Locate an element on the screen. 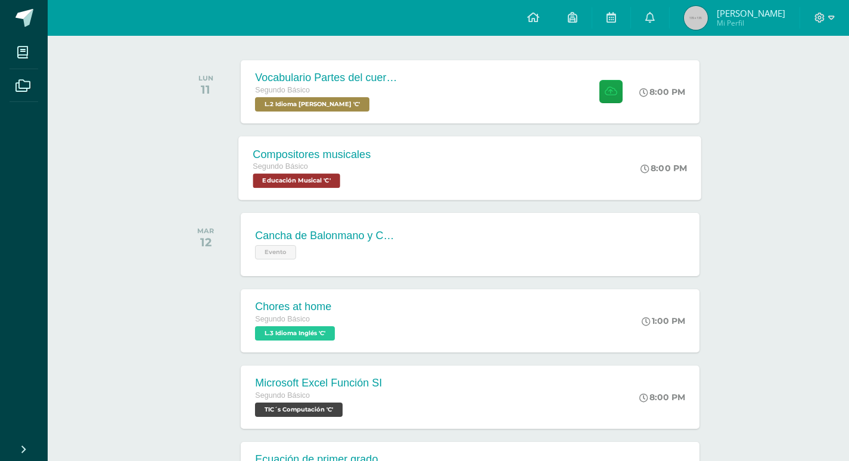 Image resolution: width=849 pixels, height=461 pixels. span: L.3 Idioma Inglés 'C' is located at coordinates (295, 333).